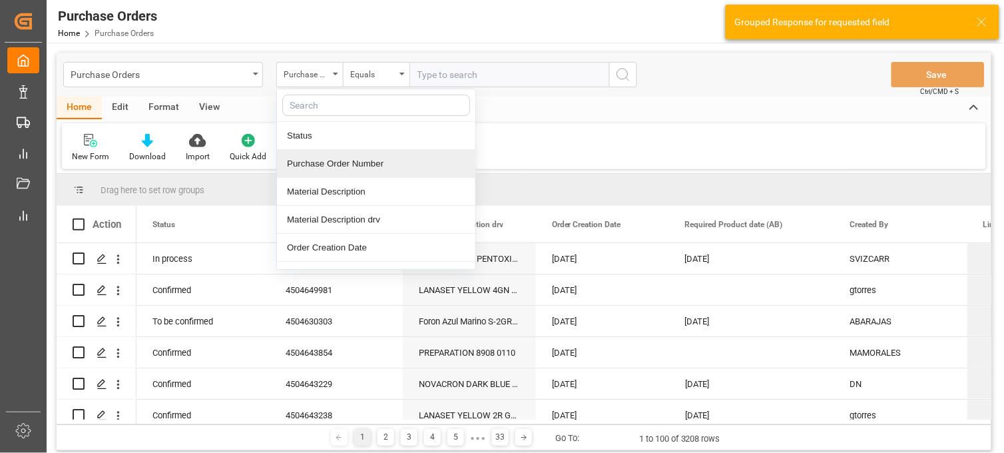  What do you see at coordinates (623, 75) in the screenshot?
I see `button: search button` at bounding box center [623, 75].